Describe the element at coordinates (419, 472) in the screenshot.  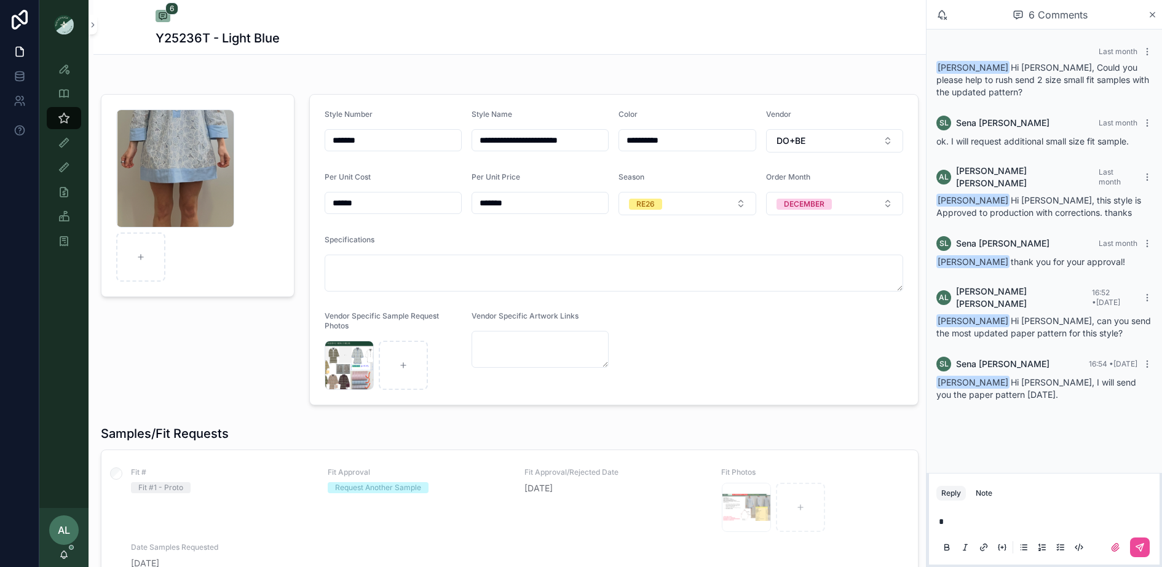
I see `span: Fit Approval` at that location.